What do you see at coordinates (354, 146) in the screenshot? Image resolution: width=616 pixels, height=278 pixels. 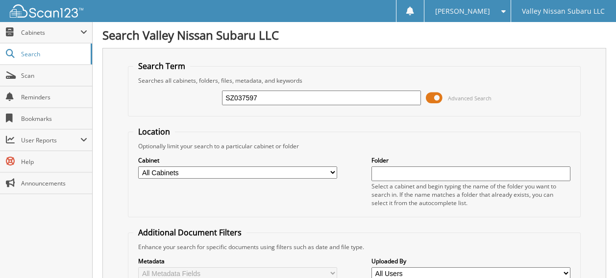 I see `div: Optionally limit your search to a particular cabinet or folder` at bounding box center [354, 146].